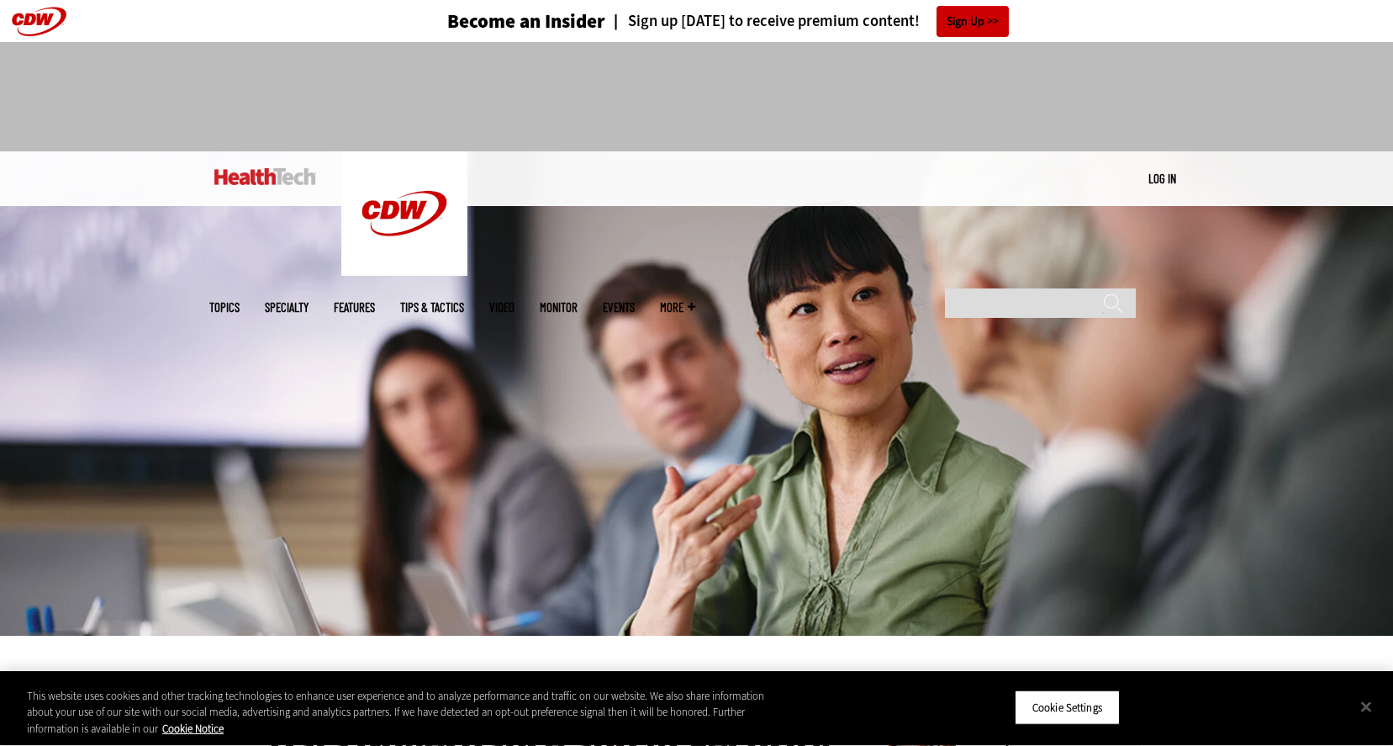 This screenshot has height=746, width=1393. Describe the element at coordinates (494, 21) in the screenshot. I see `a: Become an Insider` at that location.